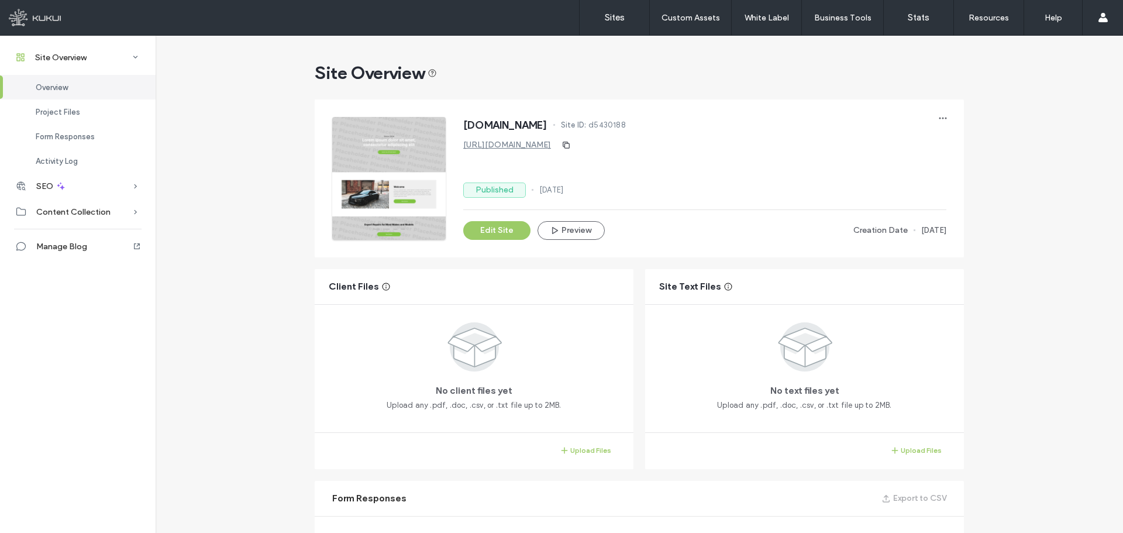 The height and width of the screenshot is (533, 1123). Describe the element at coordinates (494, 190) in the screenshot. I see `label: Published` at that location.